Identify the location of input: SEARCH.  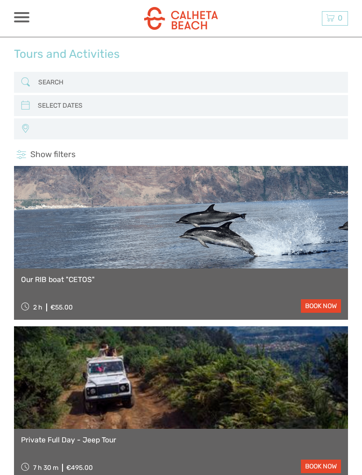
(180, 82).